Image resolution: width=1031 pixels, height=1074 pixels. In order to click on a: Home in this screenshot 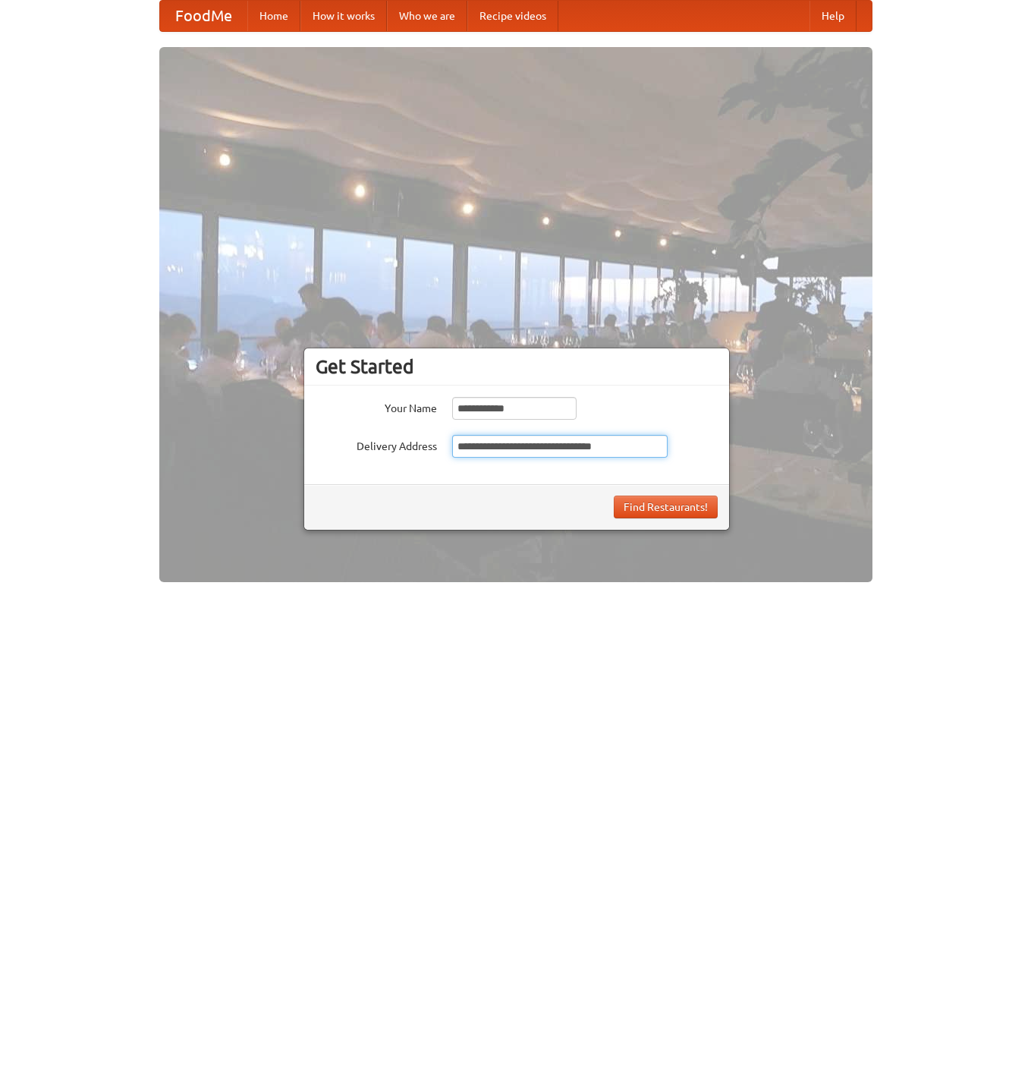, I will do `click(274, 16)`.